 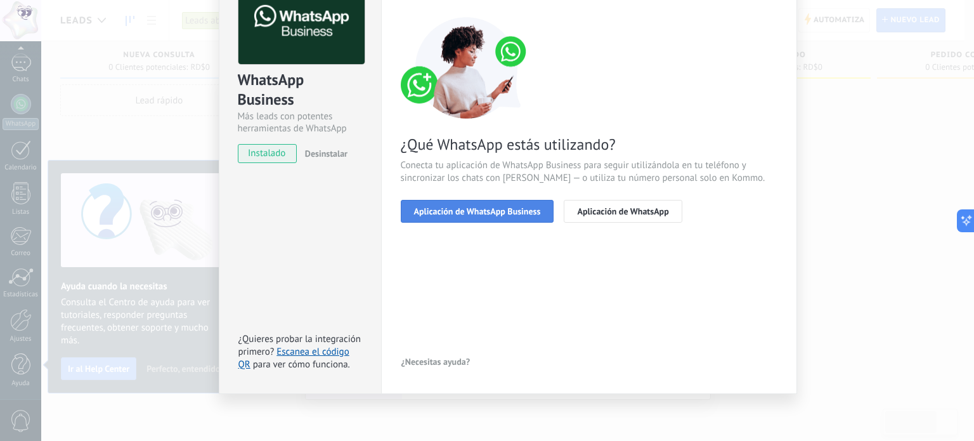 I want to click on span: ¿Qué WhatsApp estás utilizando?, so click(x=589, y=144).